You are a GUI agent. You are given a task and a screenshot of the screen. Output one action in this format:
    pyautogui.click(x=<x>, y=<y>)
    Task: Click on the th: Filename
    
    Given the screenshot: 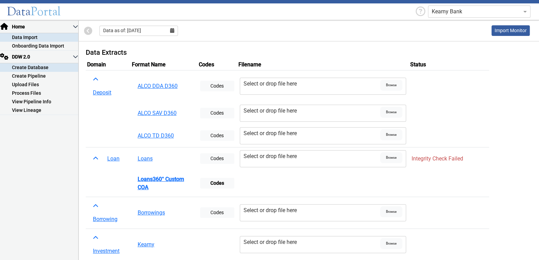 What is the action you would take?
    pyautogui.click(x=323, y=65)
    